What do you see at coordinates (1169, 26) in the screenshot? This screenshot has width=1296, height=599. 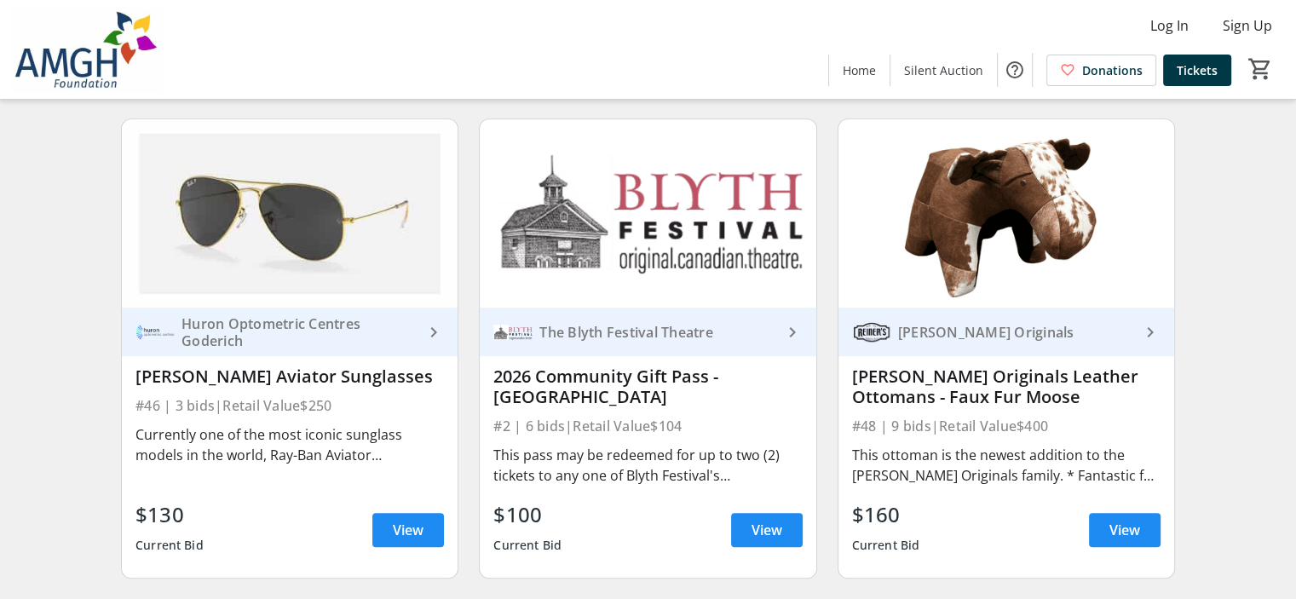 I see `span: Log In` at bounding box center [1169, 26].